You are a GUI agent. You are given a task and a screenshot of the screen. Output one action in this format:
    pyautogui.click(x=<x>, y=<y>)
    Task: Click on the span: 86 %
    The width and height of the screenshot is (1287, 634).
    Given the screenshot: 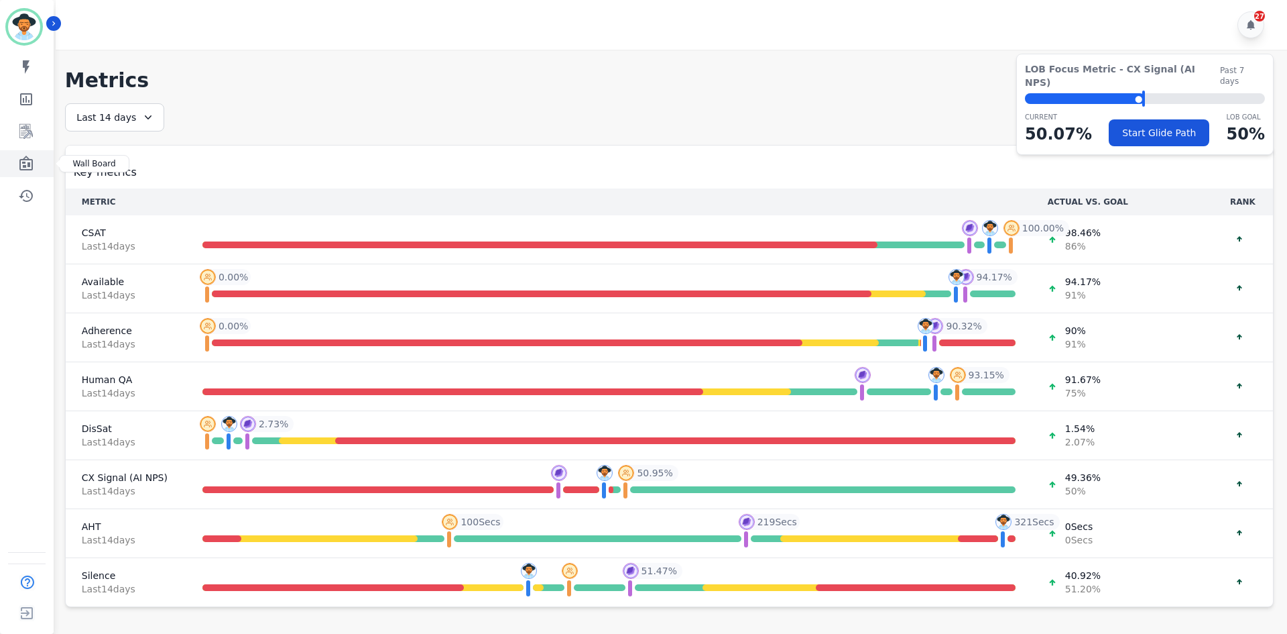 What is the action you would take?
    pyautogui.click(x=1083, y=246)
    